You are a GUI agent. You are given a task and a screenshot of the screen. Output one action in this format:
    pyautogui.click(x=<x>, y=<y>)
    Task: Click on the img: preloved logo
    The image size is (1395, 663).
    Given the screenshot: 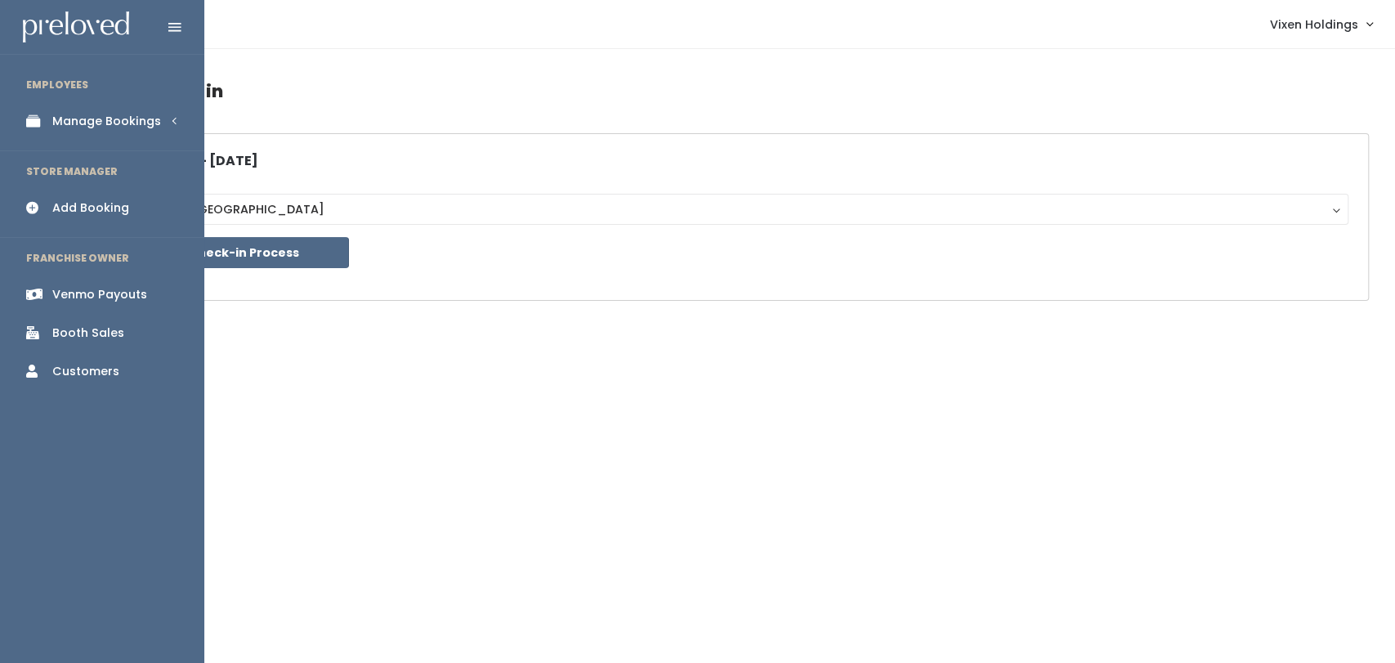 What is the action you would take?
    pyautogui.click(x=76, y=27)
    